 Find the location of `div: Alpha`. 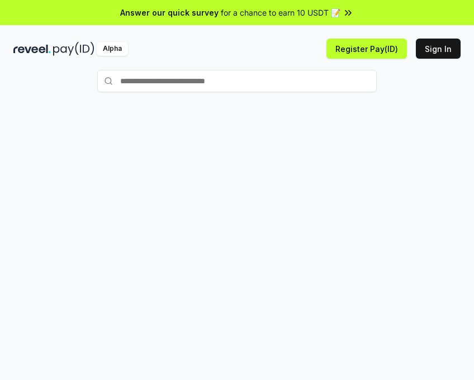

div: Alpha is located at coordinates (112, 49).